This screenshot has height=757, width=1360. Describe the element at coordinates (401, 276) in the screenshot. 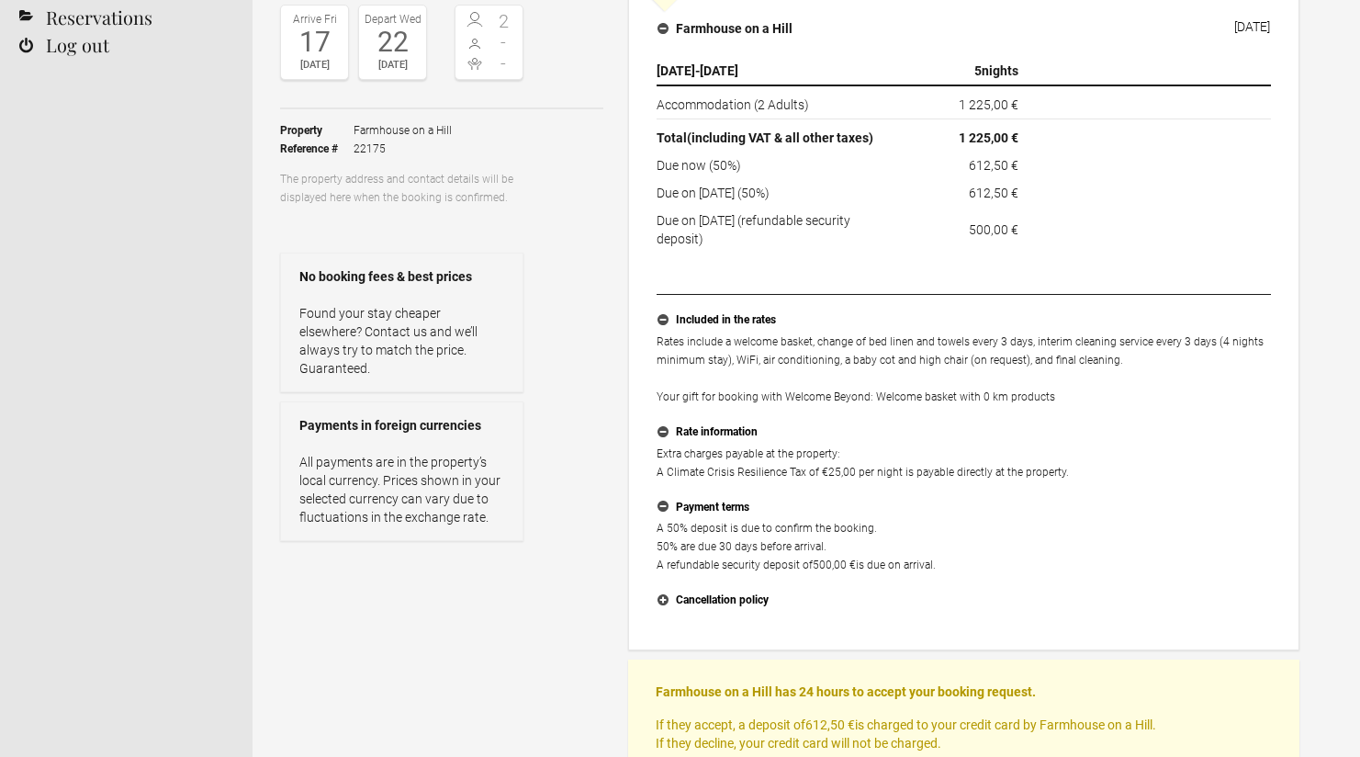

I see `strong: No booking fees & best prices` at that location.